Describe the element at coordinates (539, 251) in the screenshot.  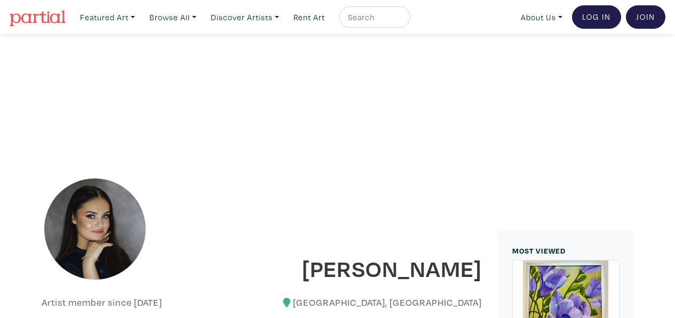
I see `small: MOST VIEWED` at that location.